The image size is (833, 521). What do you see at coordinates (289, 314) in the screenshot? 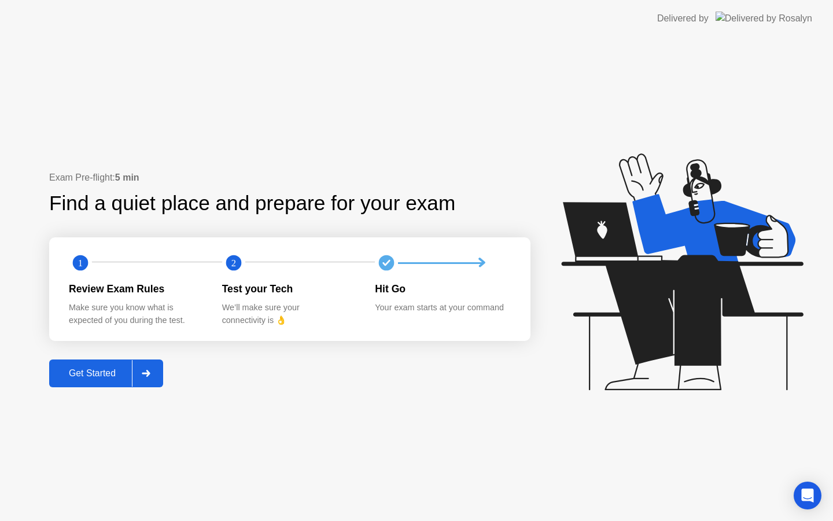
I see `div: We’ll make sure your connectivity is 👌` at bounding box center [289, 314].